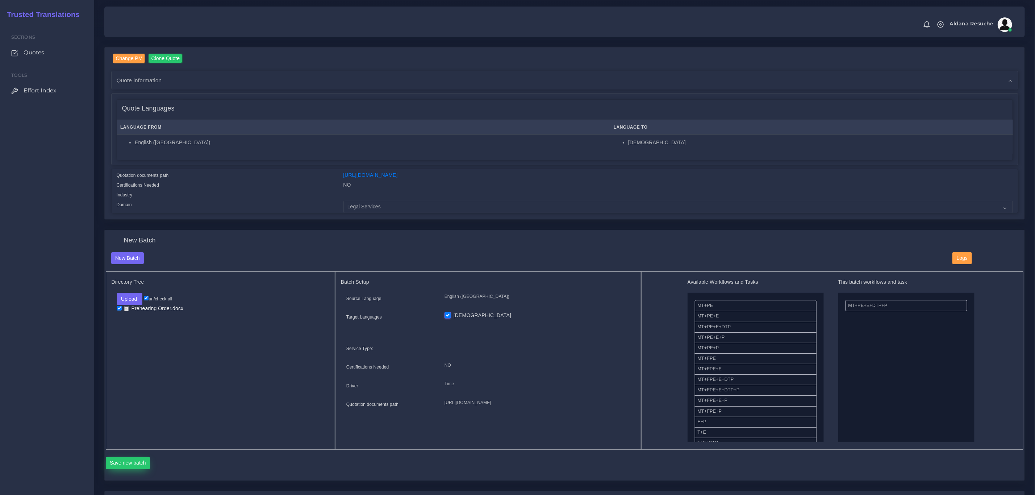 This screenshot has height=495, width=1035. What do you see at coordinates (140, 241) in the screenshot?
I see `h4: New Batch` at bounding box center [140, 241].